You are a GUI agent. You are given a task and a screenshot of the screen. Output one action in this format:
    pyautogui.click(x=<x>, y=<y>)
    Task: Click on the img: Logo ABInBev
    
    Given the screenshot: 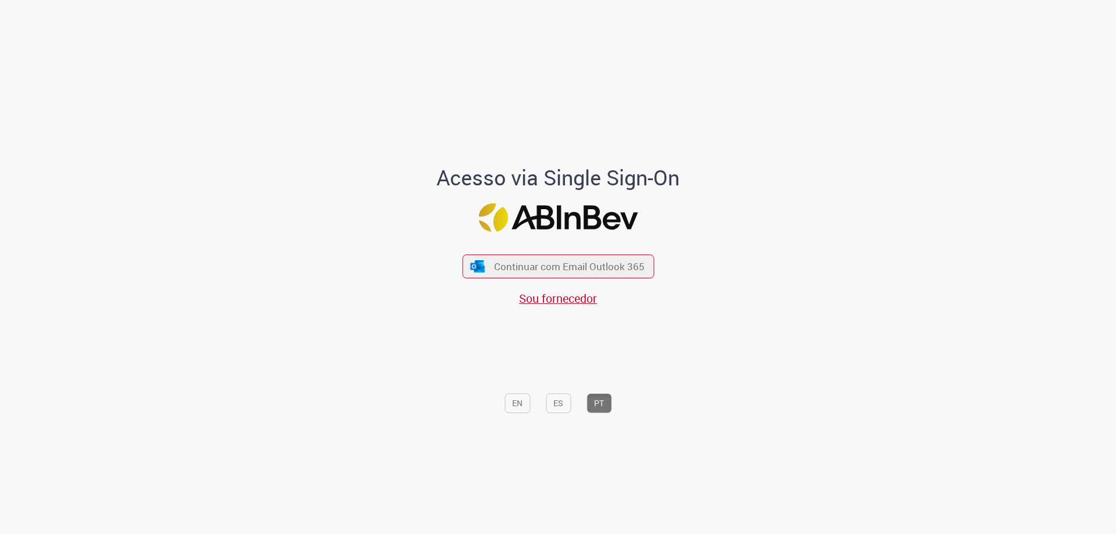 What is the action you would take?
    pyautogui.click(x=558, y=217)
    